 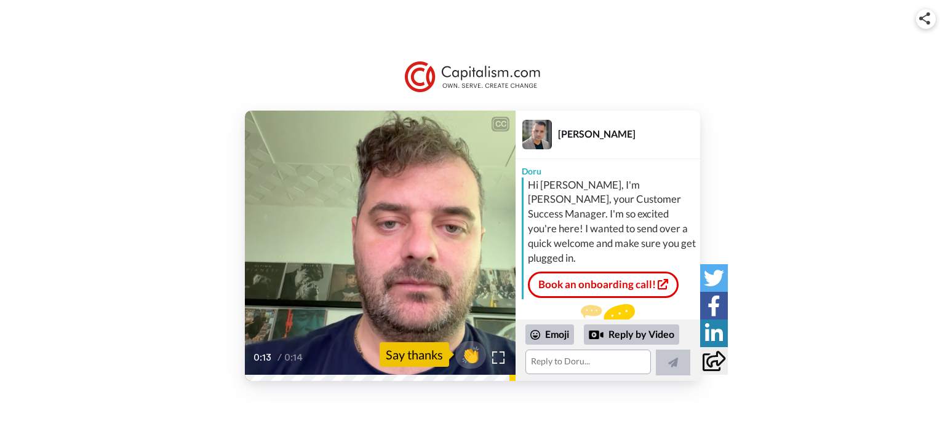 What do you see at coordinates (295, 358) in the screenshot?
I see `span: 0:14` at bounding box center [295, 358].